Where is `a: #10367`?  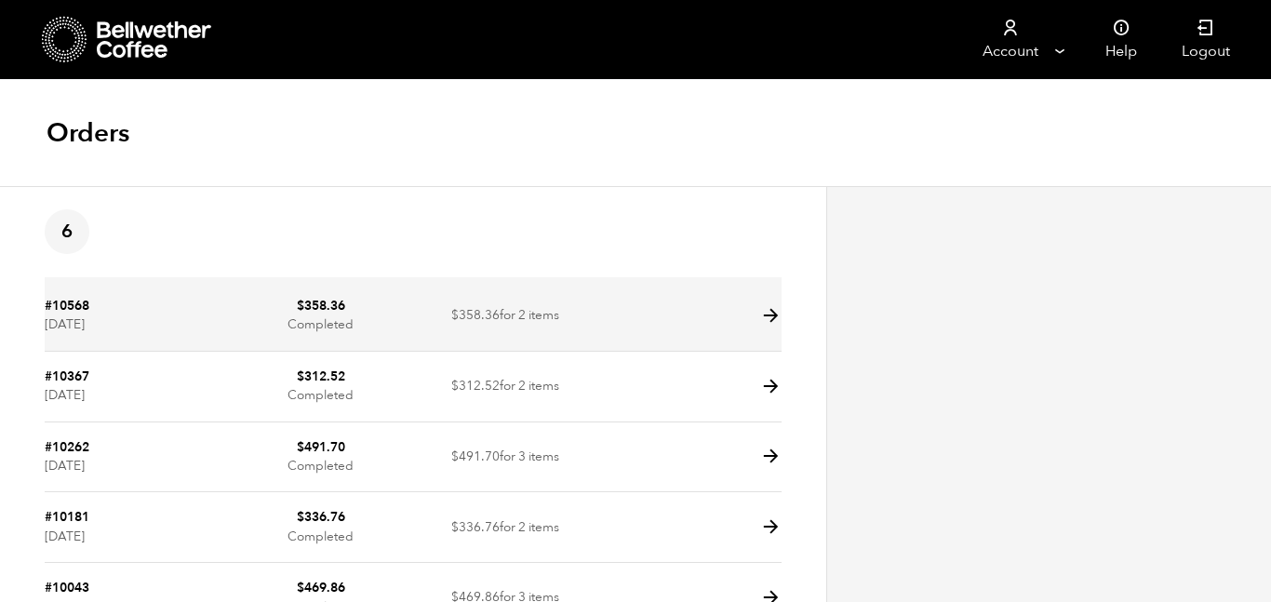 a: #10367 is located at coordinates (67, 376).